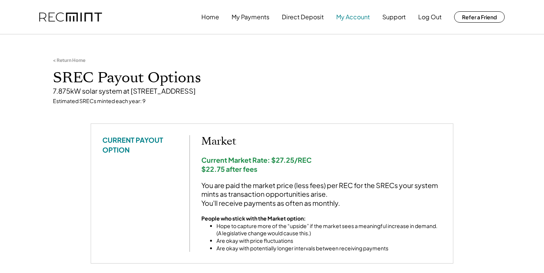 Image resolution: width=544 pixels, height=273 pixels. What do you see at coordinates (253, 218) in the screenshot?
I see `strong: People who stick with the Market option:` at bounding box center [253, 218].